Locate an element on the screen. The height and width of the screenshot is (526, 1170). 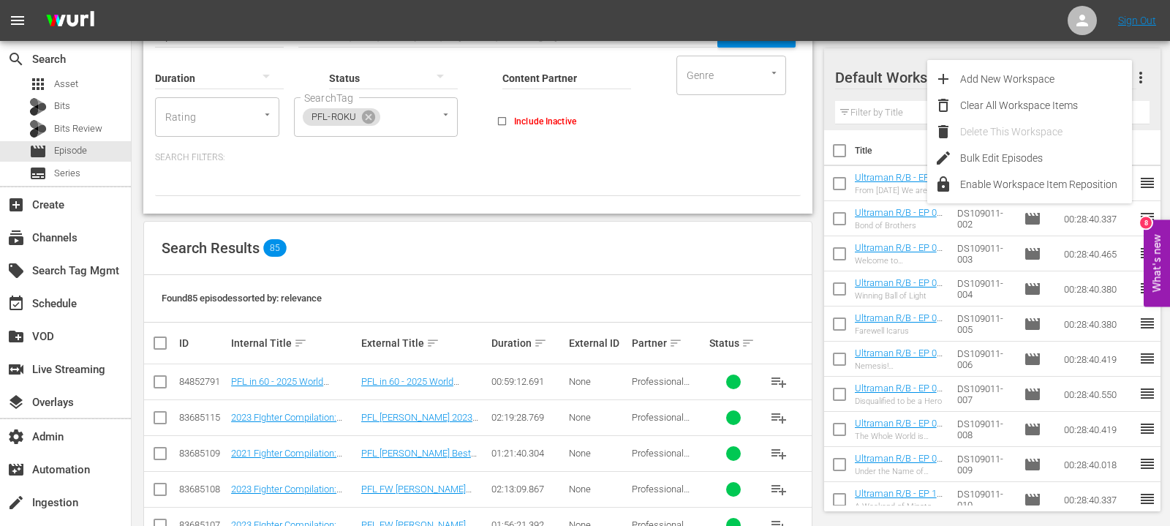
span: add is located at coordinates (943, 79).